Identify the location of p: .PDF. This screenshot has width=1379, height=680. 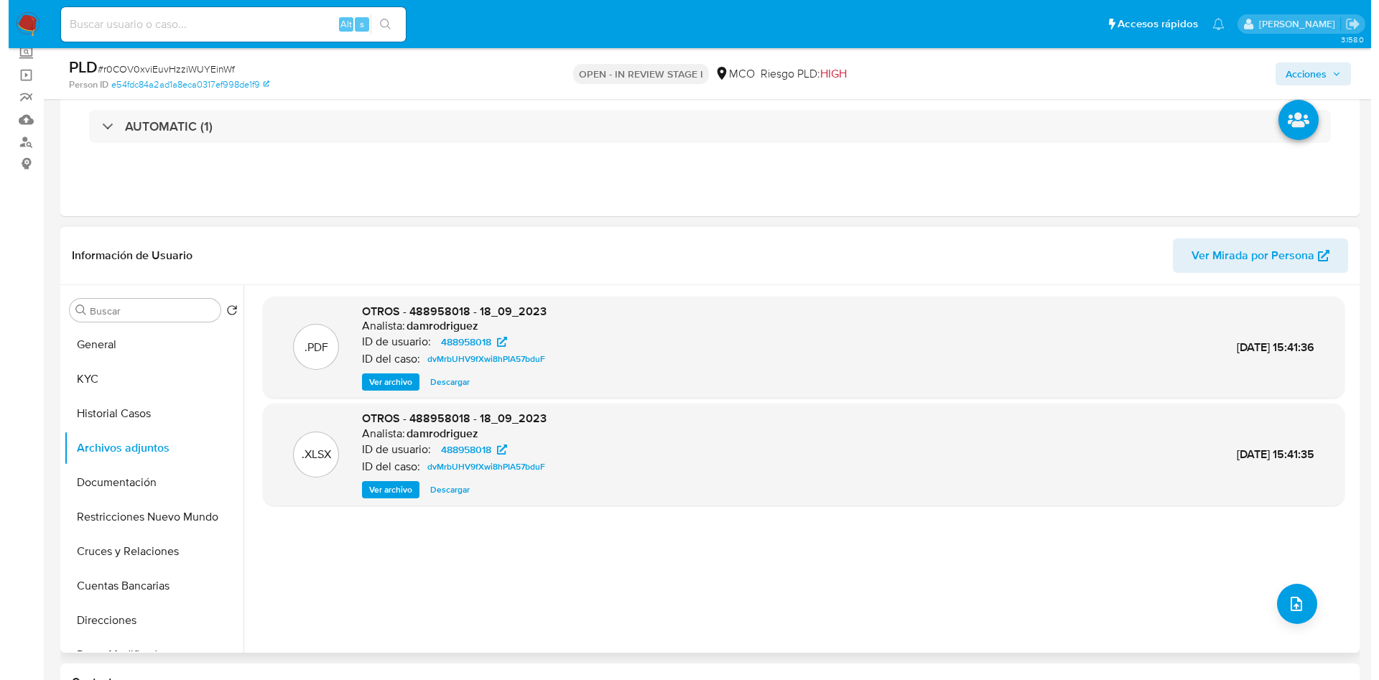
(307, 348).